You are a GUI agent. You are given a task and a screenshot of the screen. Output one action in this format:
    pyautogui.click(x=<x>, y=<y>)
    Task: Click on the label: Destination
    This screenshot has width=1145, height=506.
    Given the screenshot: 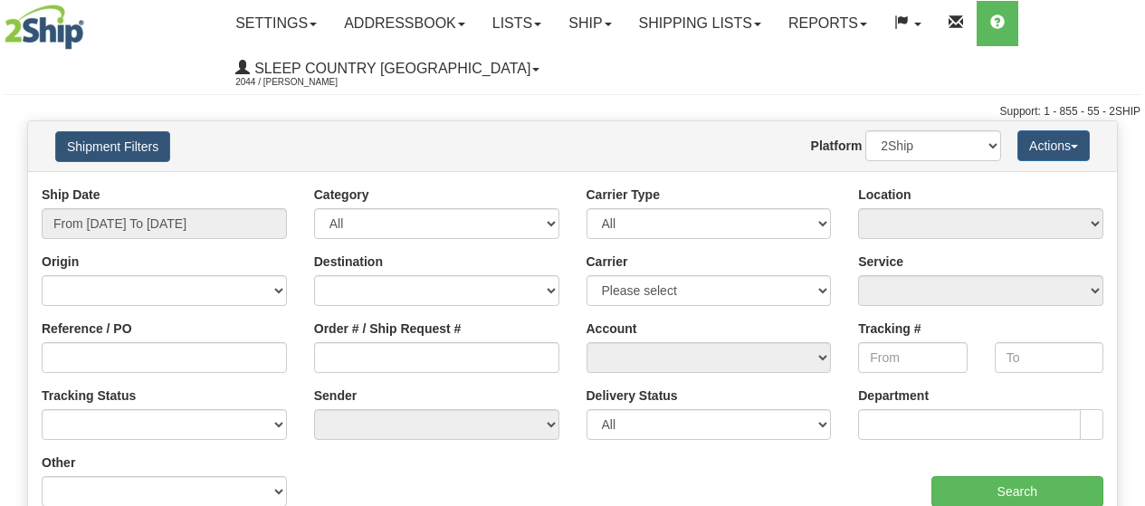 What is the action you would take?
    pyautogui.click(x=348, y=262)
    